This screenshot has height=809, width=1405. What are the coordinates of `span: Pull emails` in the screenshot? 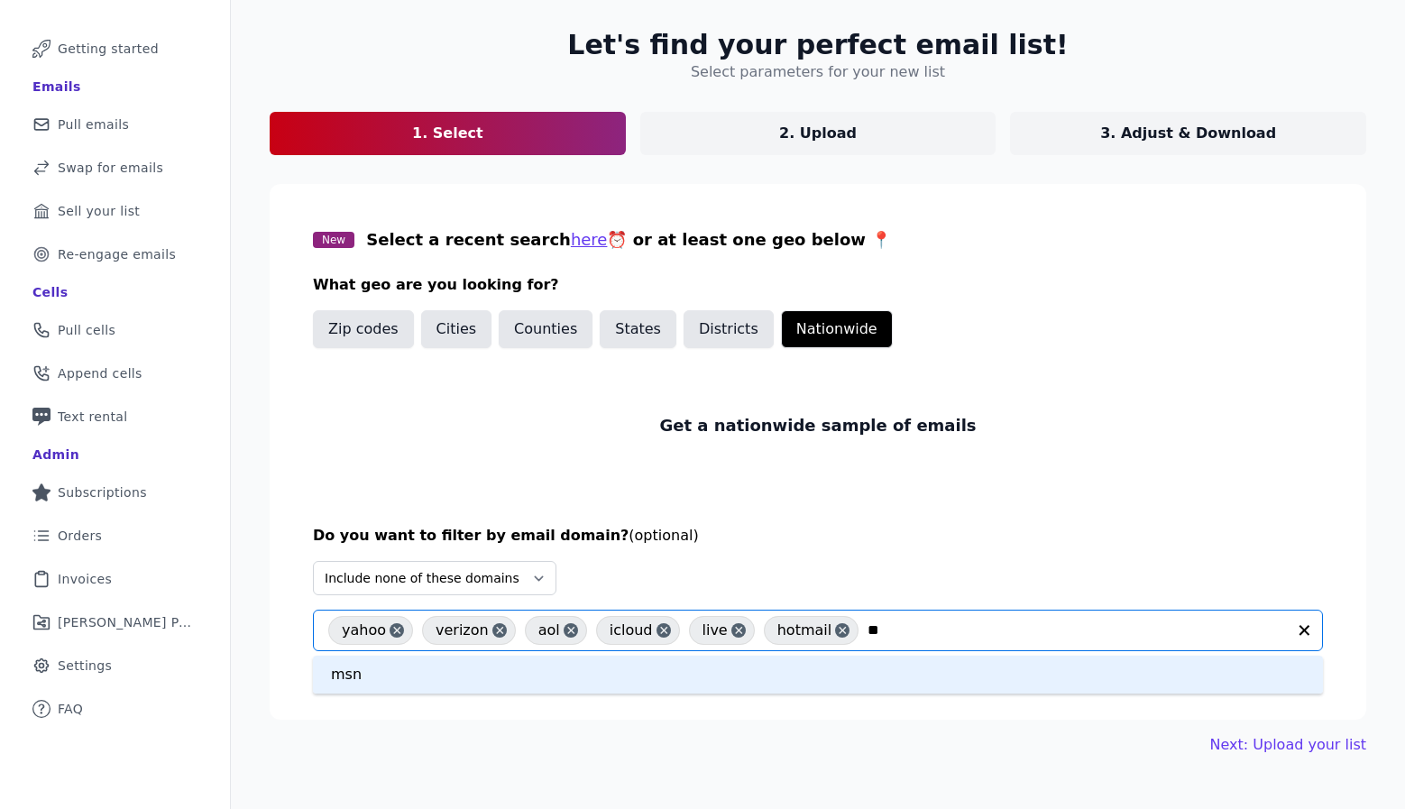 It's located at (93, 124).